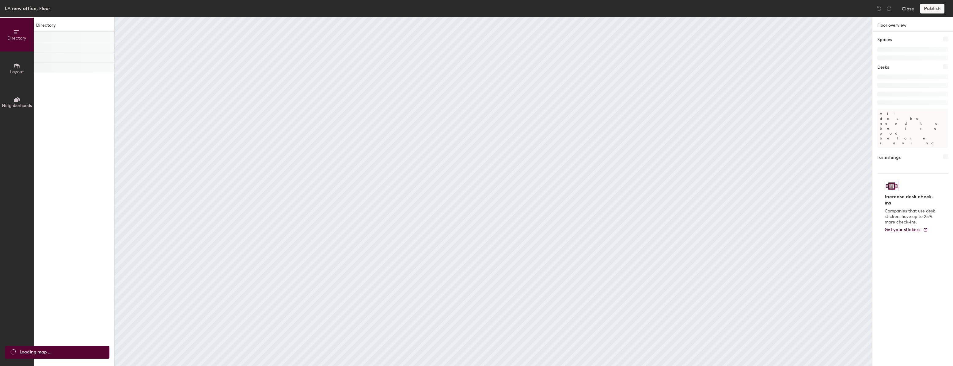  What do you see at coordinates (17, 38) in the screenshot?
I see `span: Directory` at bounding box center [17, 38].